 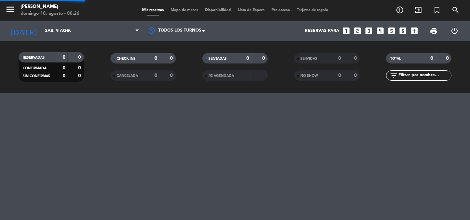 What do you see at coordinates (34, 58) in the screenshot?
I see `span: RESERVADAS` at bounding box center [34, 58].